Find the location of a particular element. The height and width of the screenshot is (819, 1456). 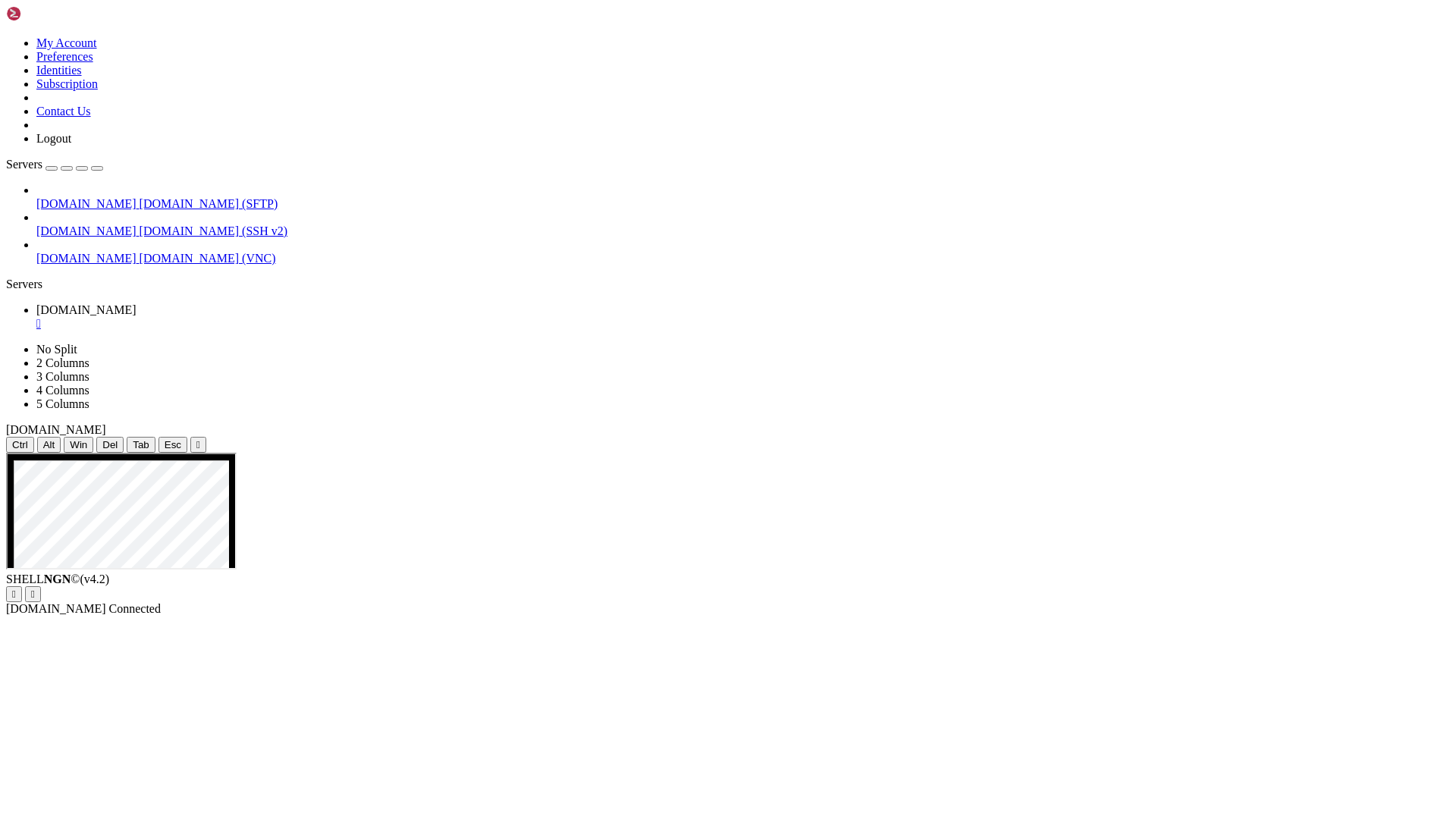

button: Alt is located at coordinates (49, 444).